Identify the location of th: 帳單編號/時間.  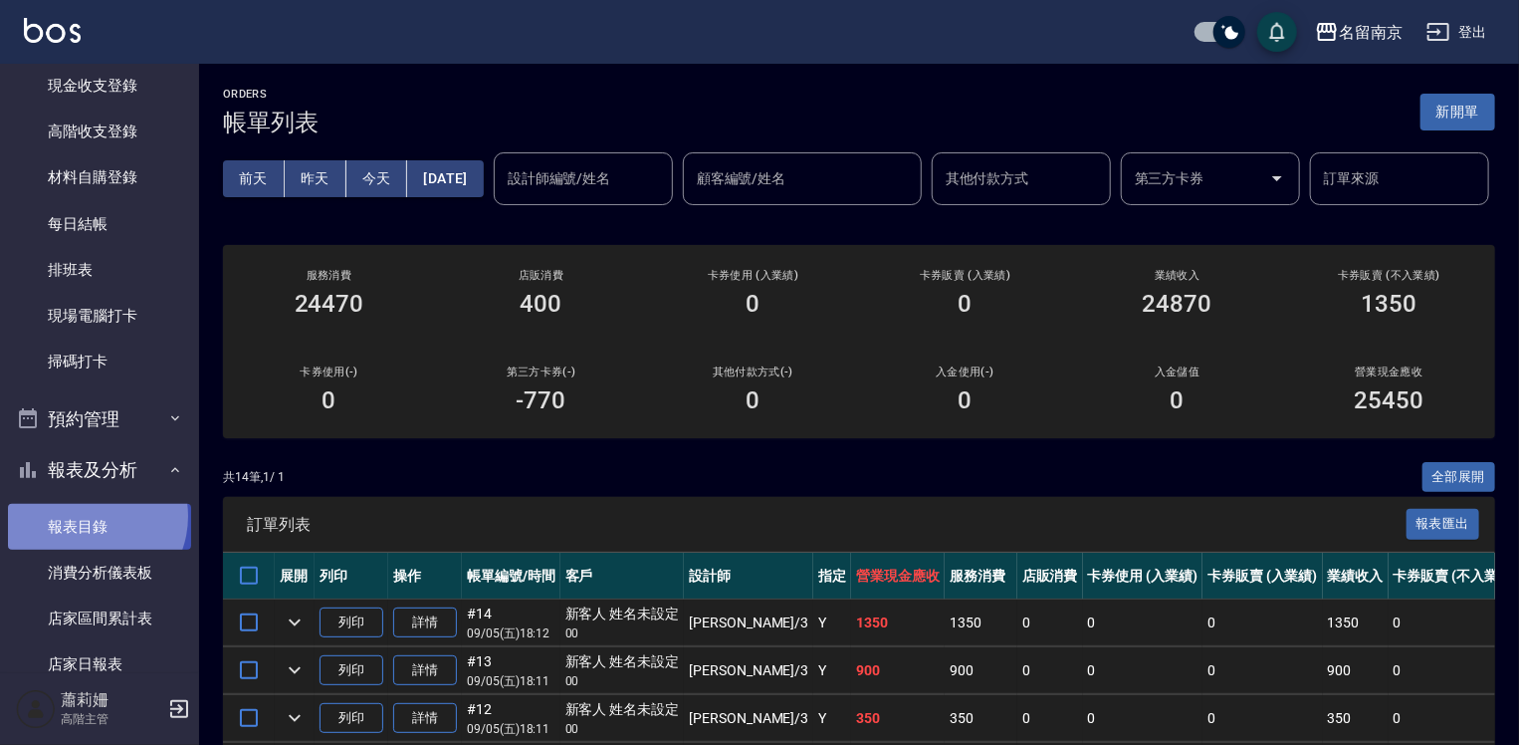
(511, 575).